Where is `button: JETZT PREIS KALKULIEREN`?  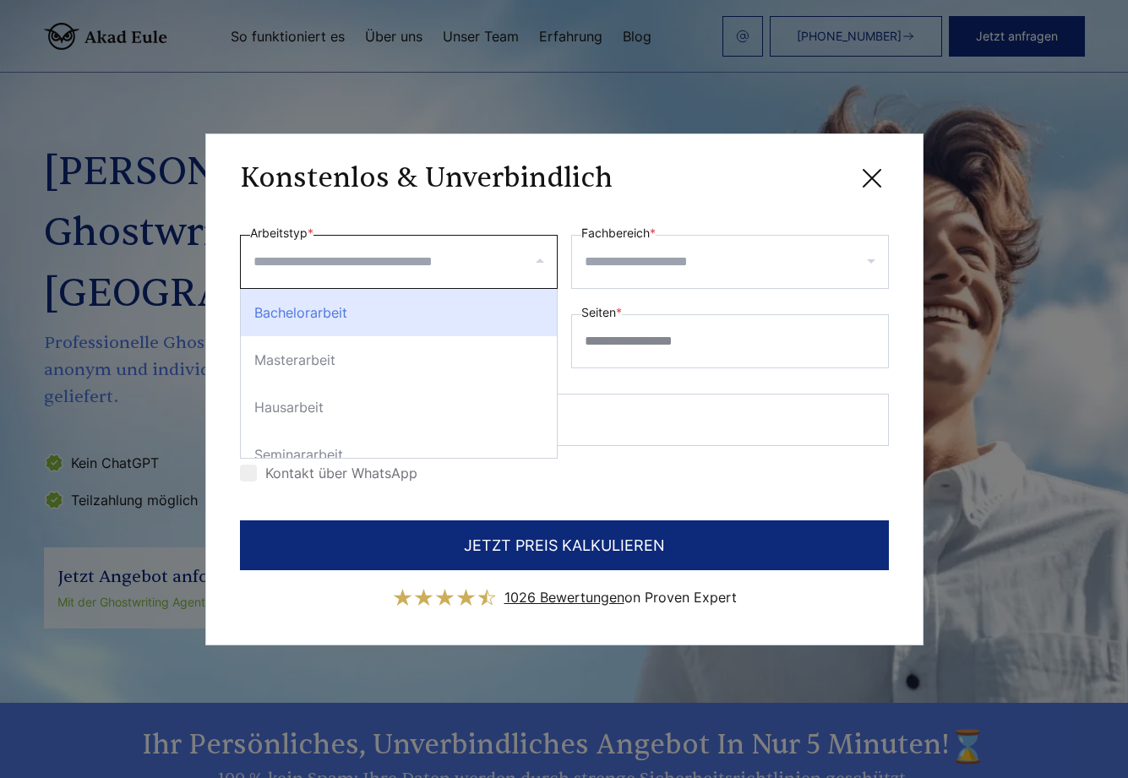
button: JETZT PREIS KALKULIEREN is located at coordinates (564, 545).